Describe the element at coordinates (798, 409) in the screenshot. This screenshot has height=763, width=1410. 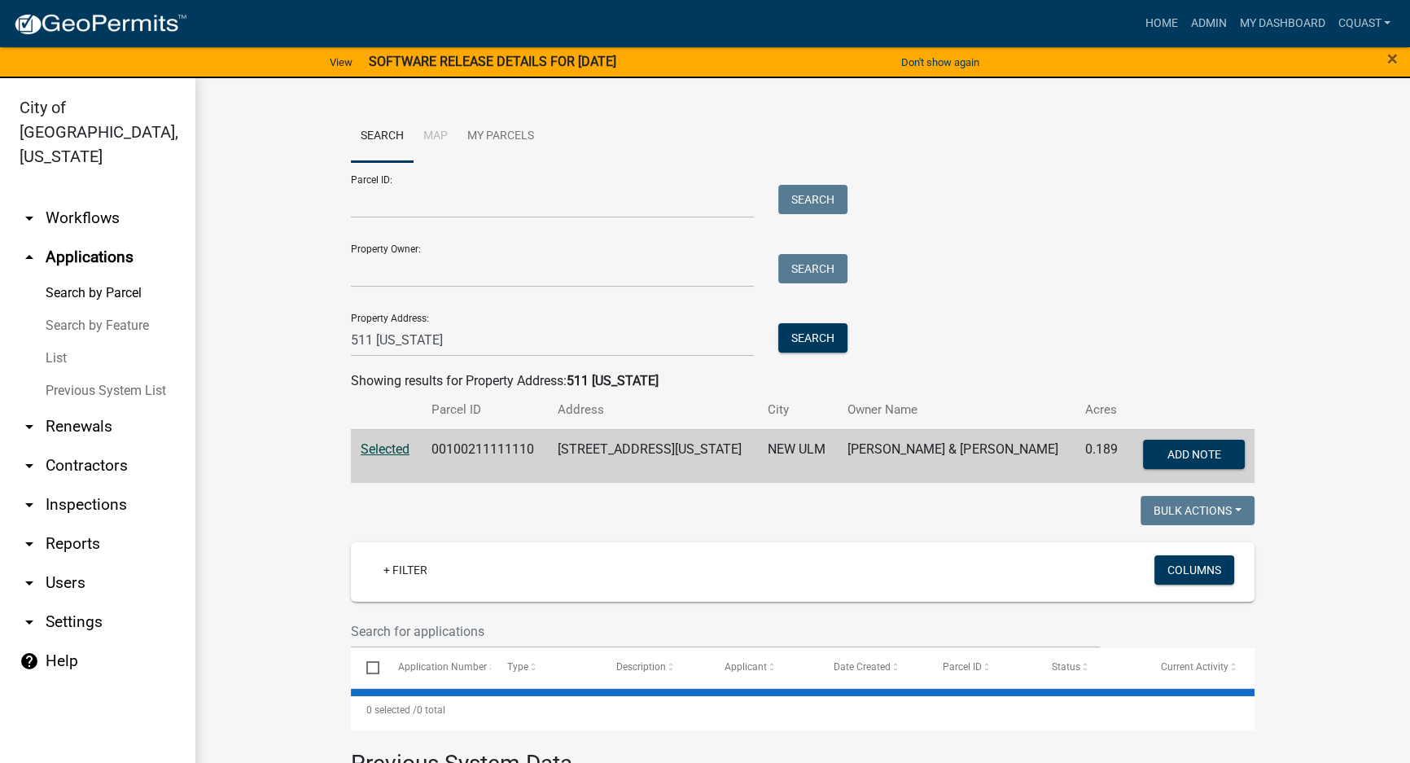
I see `th: City` at that location.